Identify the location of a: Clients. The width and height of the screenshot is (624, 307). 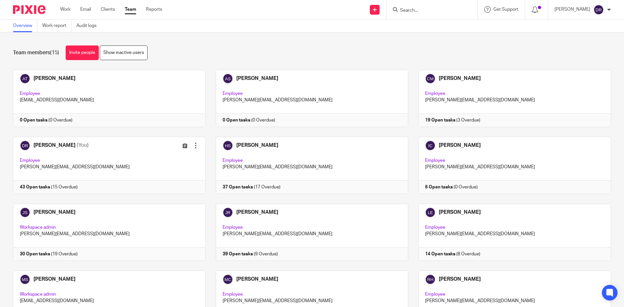
(108, 9).